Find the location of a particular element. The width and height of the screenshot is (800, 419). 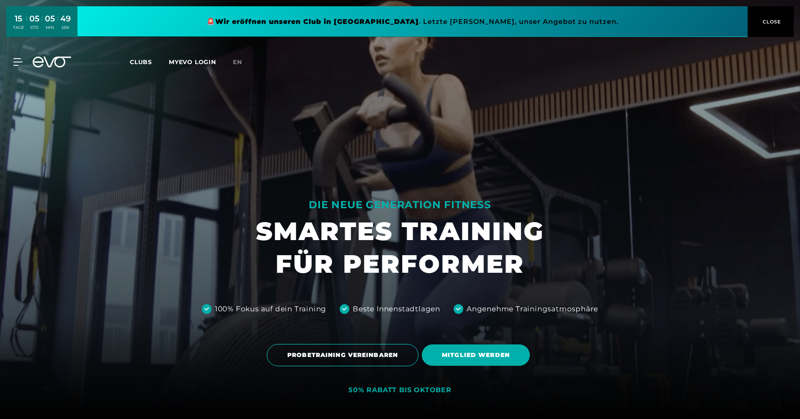

a: MYEVO LOGIN is located at coordinates (192, 62).